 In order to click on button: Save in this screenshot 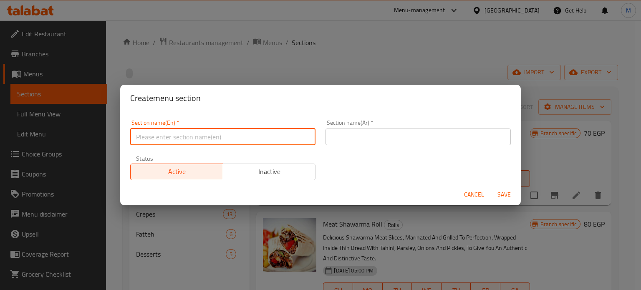, I will do `click(504, 194)`.